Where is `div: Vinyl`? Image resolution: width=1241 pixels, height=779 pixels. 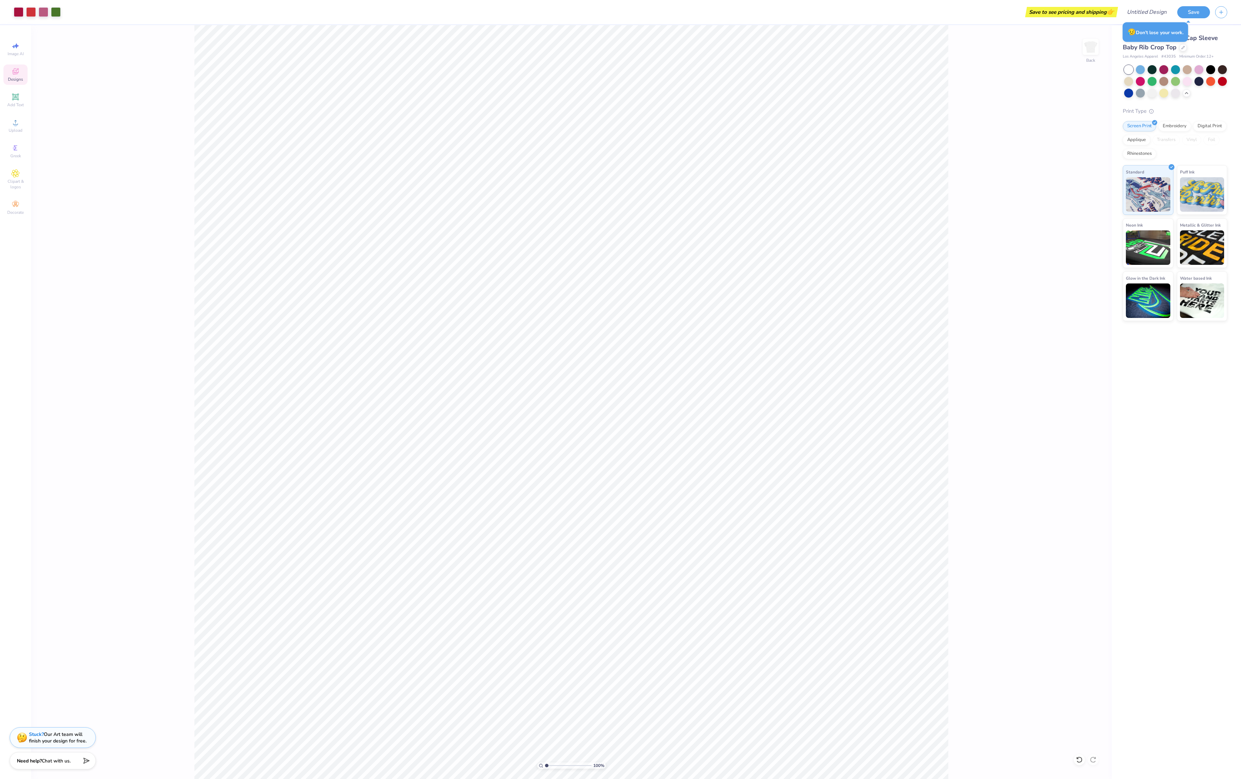 div: Vinyl is located at coordinates (1192, 140).